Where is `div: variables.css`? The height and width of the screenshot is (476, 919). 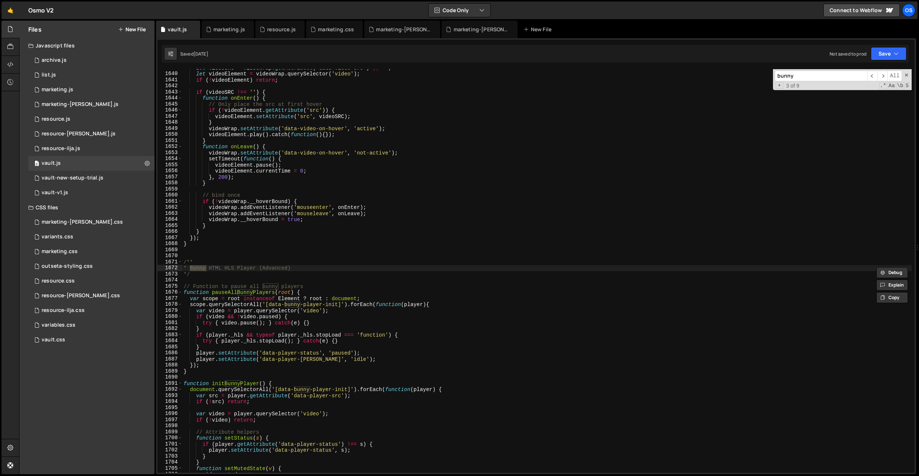 div: variables.css is located at coordinates (59, 325).